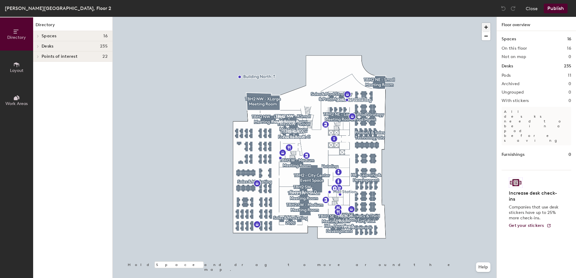 The width and height of the screenshot is (576, 278). Describe the element at coordinates (569, 39) in the screenshot. I see `h1: 16` at that location.